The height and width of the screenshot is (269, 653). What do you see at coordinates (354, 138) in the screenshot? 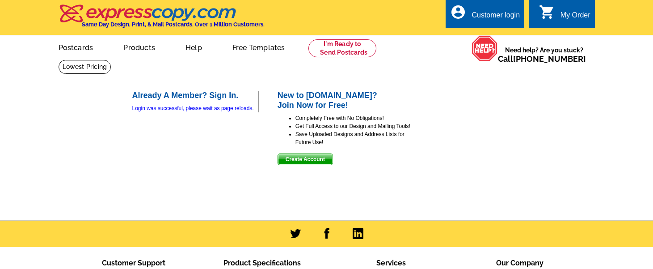
I see `li: Save Uploaded Designs and Address Lists for Future Use!` at bounding box center [354, 138].